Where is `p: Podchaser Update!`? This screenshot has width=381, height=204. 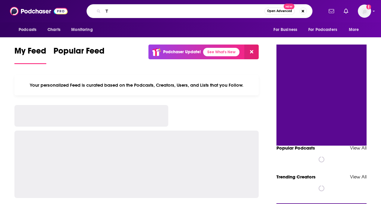
p: Podchaser Update! is located at coordinates (182, 52).